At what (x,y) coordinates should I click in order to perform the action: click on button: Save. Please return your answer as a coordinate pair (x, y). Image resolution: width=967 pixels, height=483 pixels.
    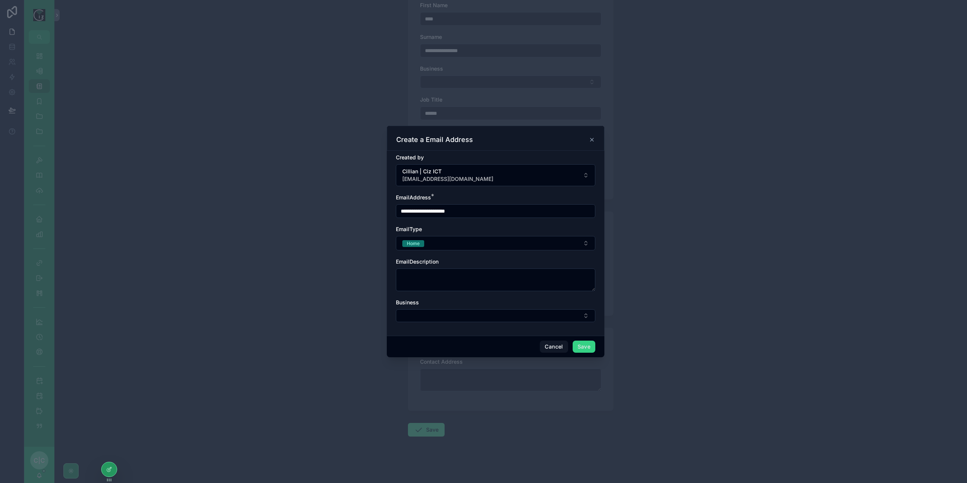
    Looking at the image, I should click on (584, 347).